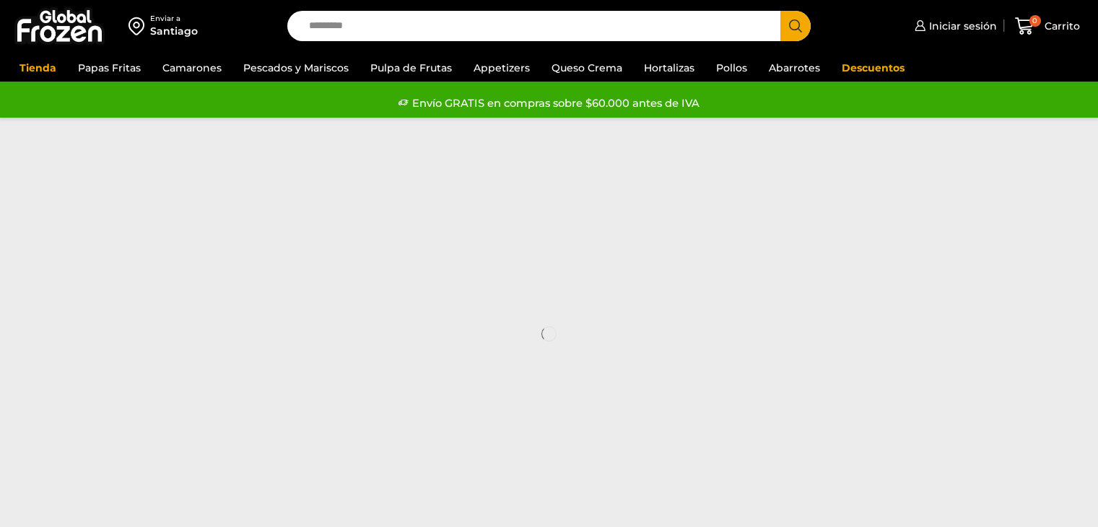 The image size is (1098, 527). What do you see at coordinates (872, 68) in the screenshot?
I see `a: Descuentos` at bounding box center [872, 68].